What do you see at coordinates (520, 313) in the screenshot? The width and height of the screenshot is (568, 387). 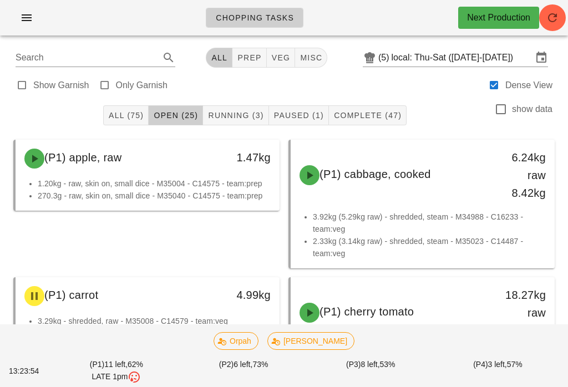 I see `div: 18.27kg raw 21.38kg` at bounding box center [520, 313].